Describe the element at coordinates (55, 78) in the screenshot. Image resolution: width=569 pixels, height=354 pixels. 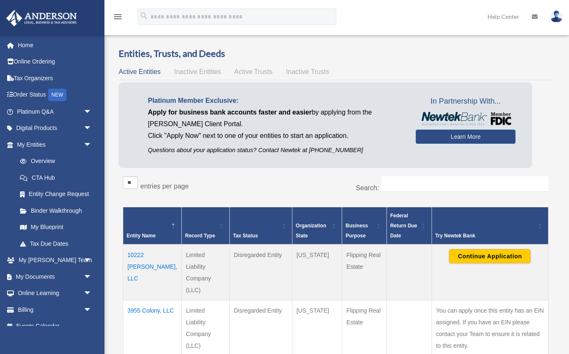
I see `a: Tax Organizers` at that location.